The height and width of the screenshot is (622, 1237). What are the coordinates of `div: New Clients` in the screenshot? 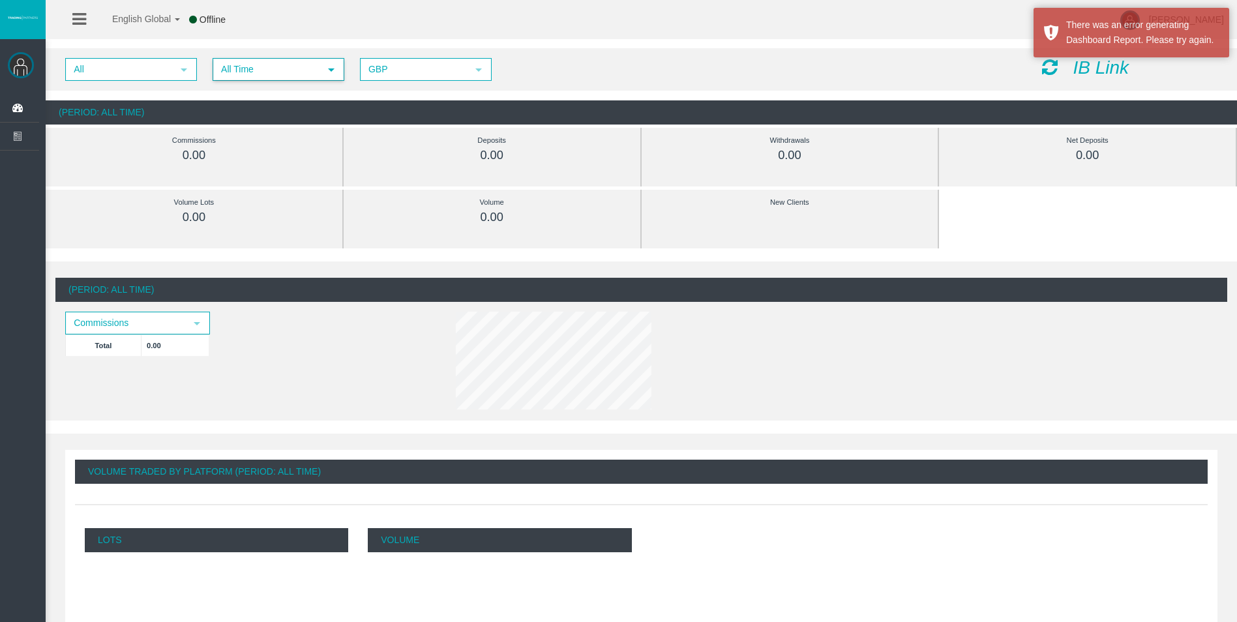 It's located at (790, 202).